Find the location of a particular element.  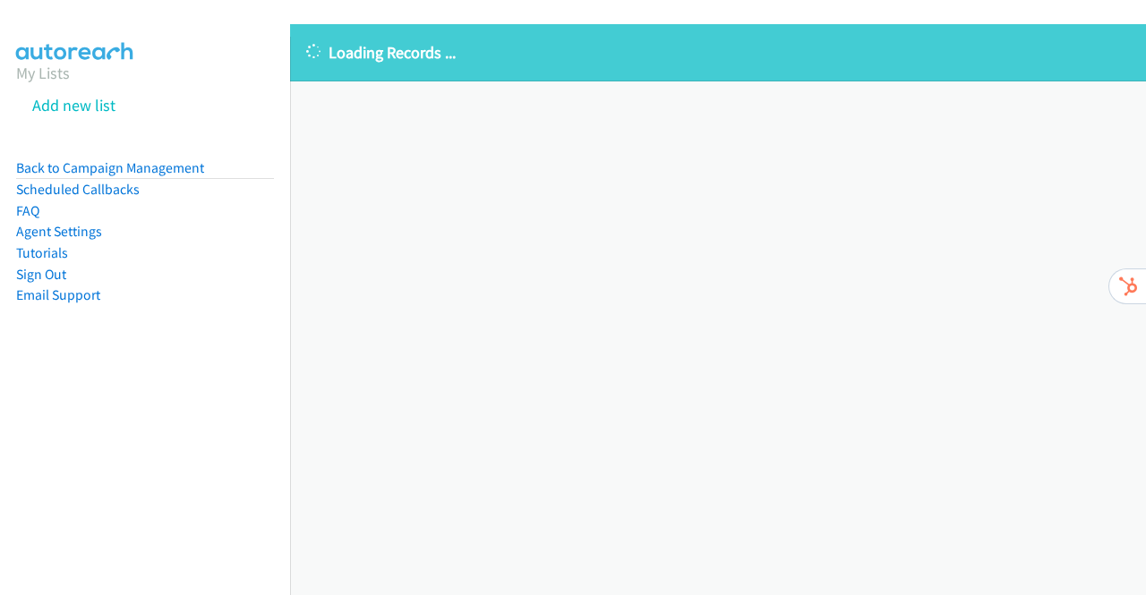

a: My Lists is located at coordinates (43, 73).